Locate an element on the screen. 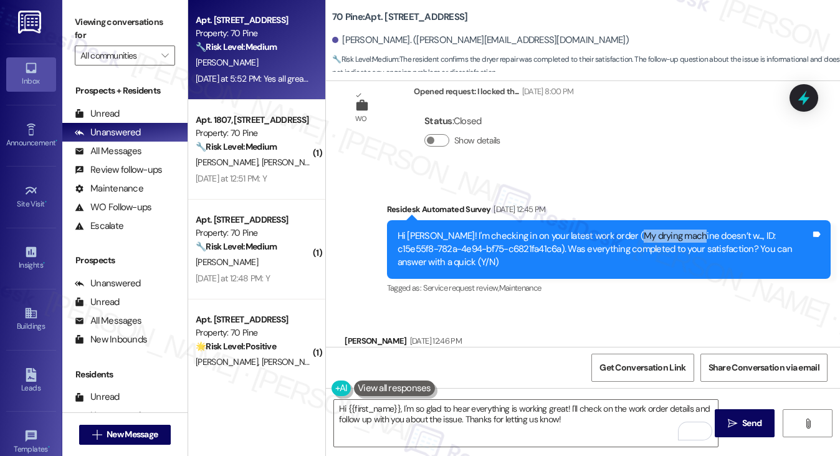 This screenshot has height=456, width=840. div: WO is located at coordinates (361, 118).